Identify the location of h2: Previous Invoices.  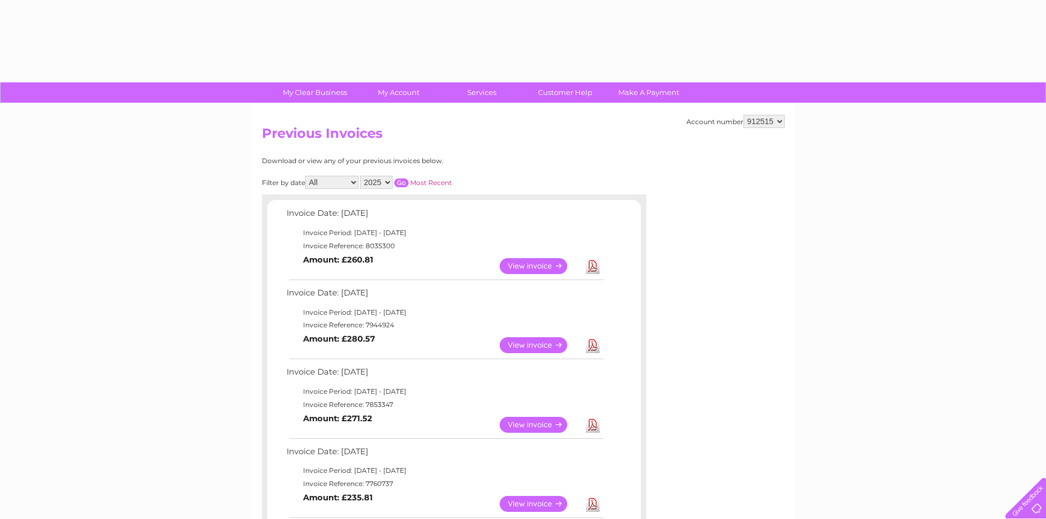
(523, 136).